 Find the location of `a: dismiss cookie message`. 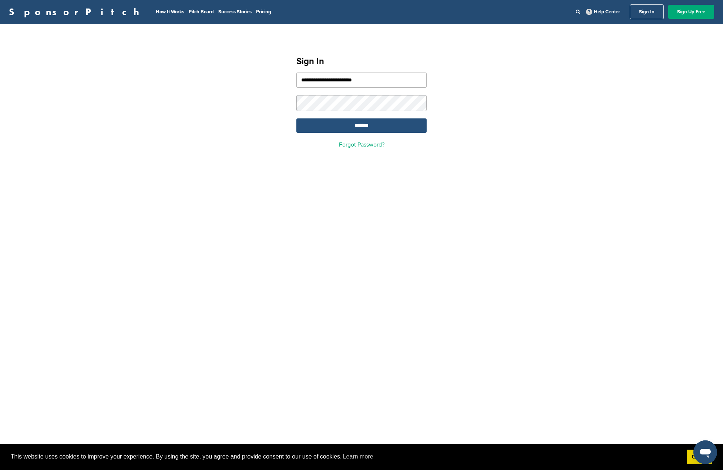

a: dismiss cookie message is located at coordinates (699, 457).